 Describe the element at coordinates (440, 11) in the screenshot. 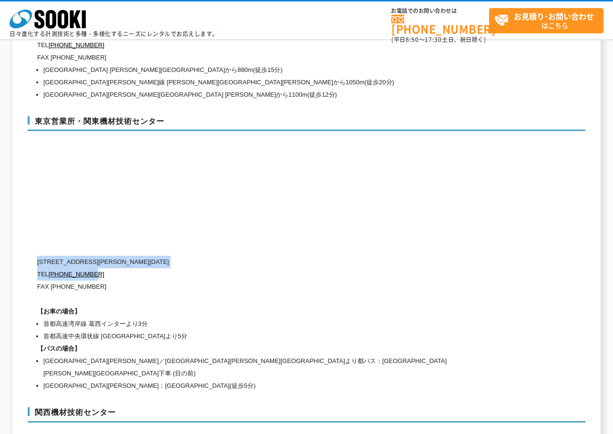

I see `span: お電話でのお問い合わせは` at that location.